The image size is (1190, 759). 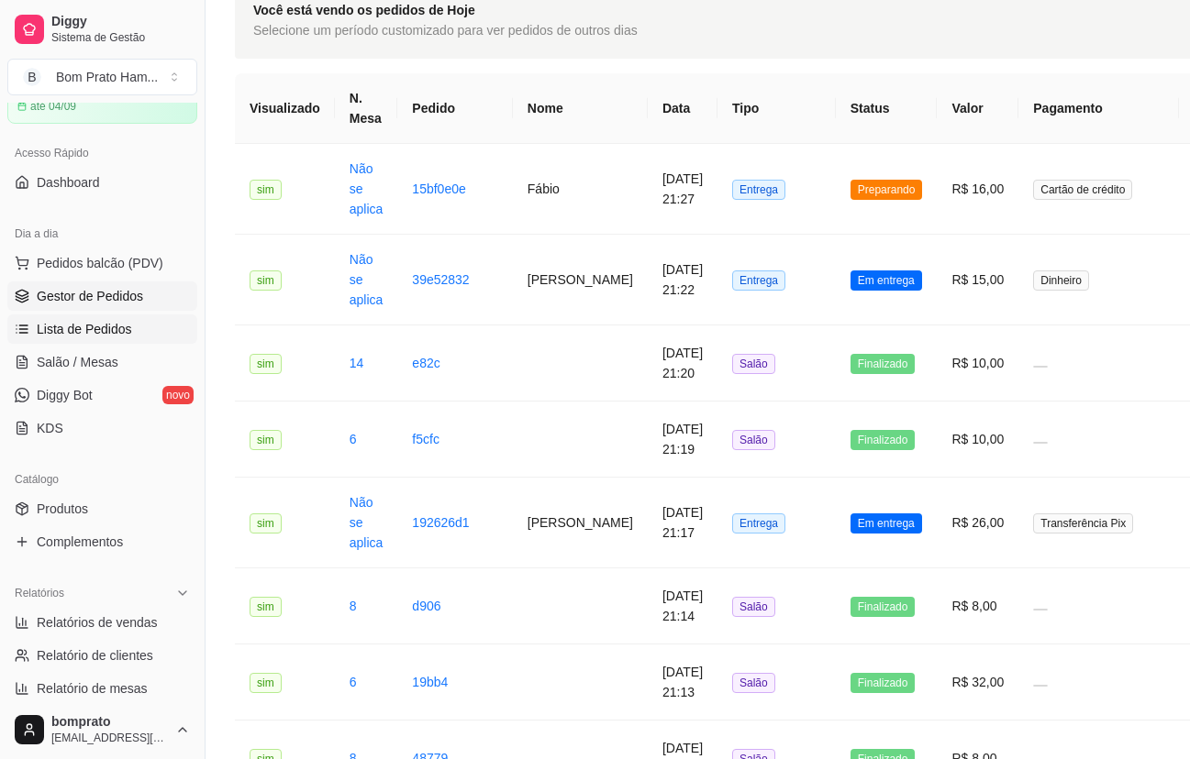 I want to click on a: 192626d1, so click(x=440, y=523).